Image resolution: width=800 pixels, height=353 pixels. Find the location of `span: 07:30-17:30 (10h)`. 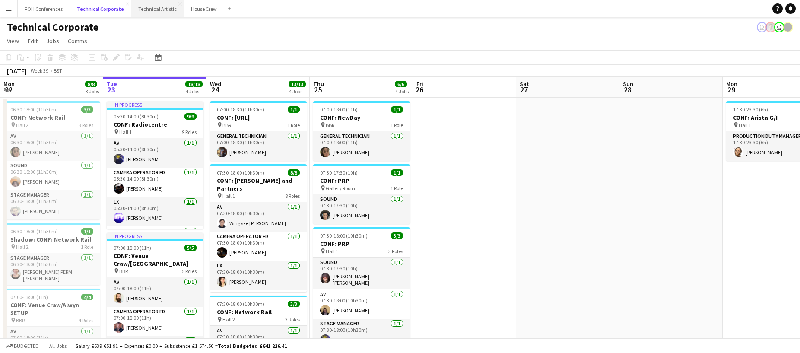

span: 07:30-17:30 (10h) is located at coordinates (339, 172).